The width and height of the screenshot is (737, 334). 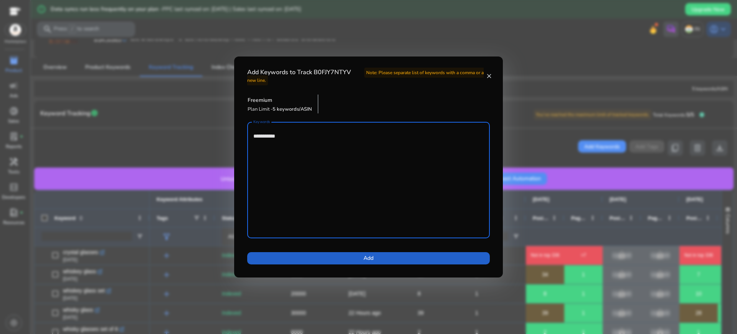 I want to click on h4: Add Keywords to Track B0FJY7NTYV, so click(x=366, y=76).